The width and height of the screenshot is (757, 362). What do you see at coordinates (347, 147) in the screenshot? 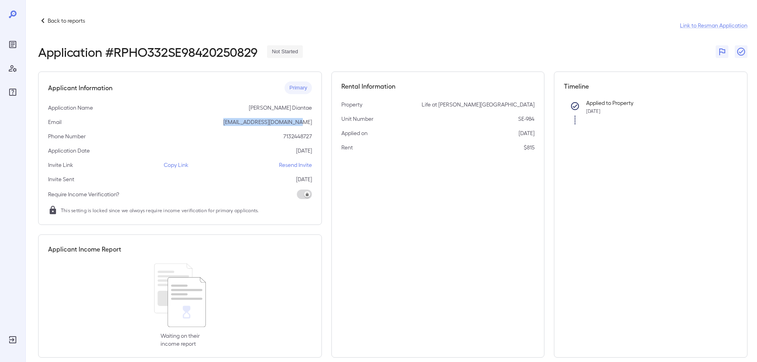
I see `p: Rent` at bounding box center [347, 147].